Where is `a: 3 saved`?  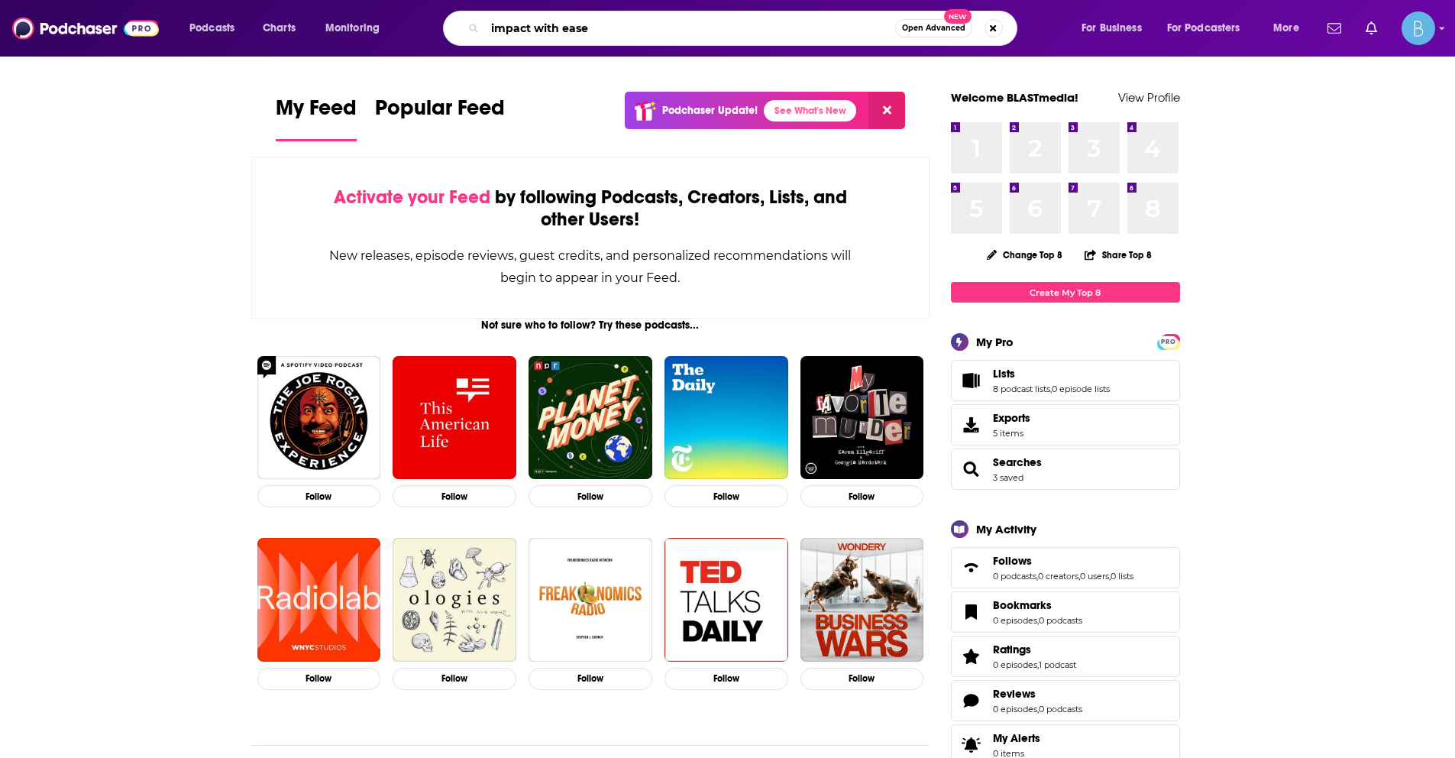
a: 3 saved is located at coordinates (1008, 477).